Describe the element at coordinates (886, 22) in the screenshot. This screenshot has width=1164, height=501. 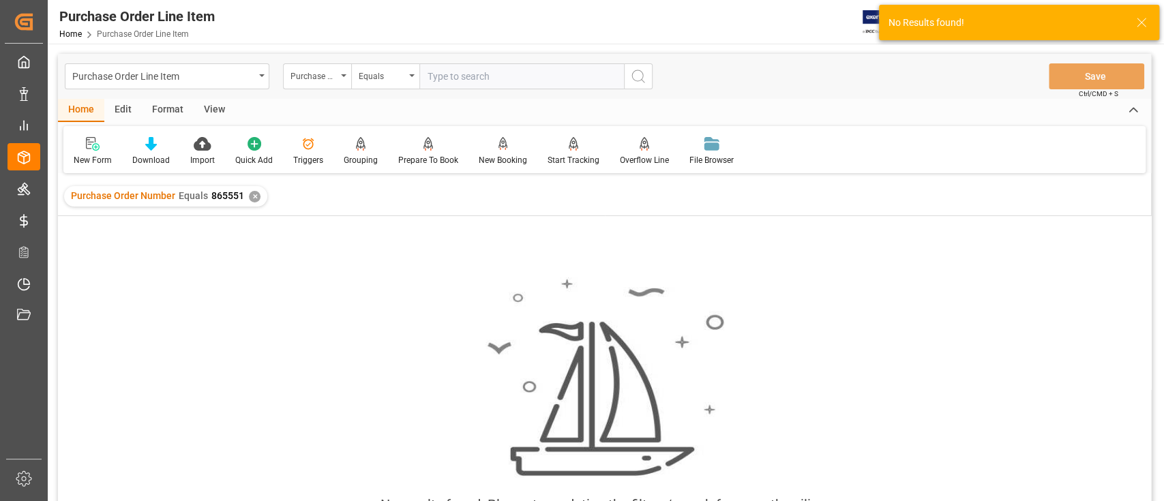
I see `img: Exertis%20JAM%20-%20Email%20Logo.jpg_1722504956.jpg` at that location.